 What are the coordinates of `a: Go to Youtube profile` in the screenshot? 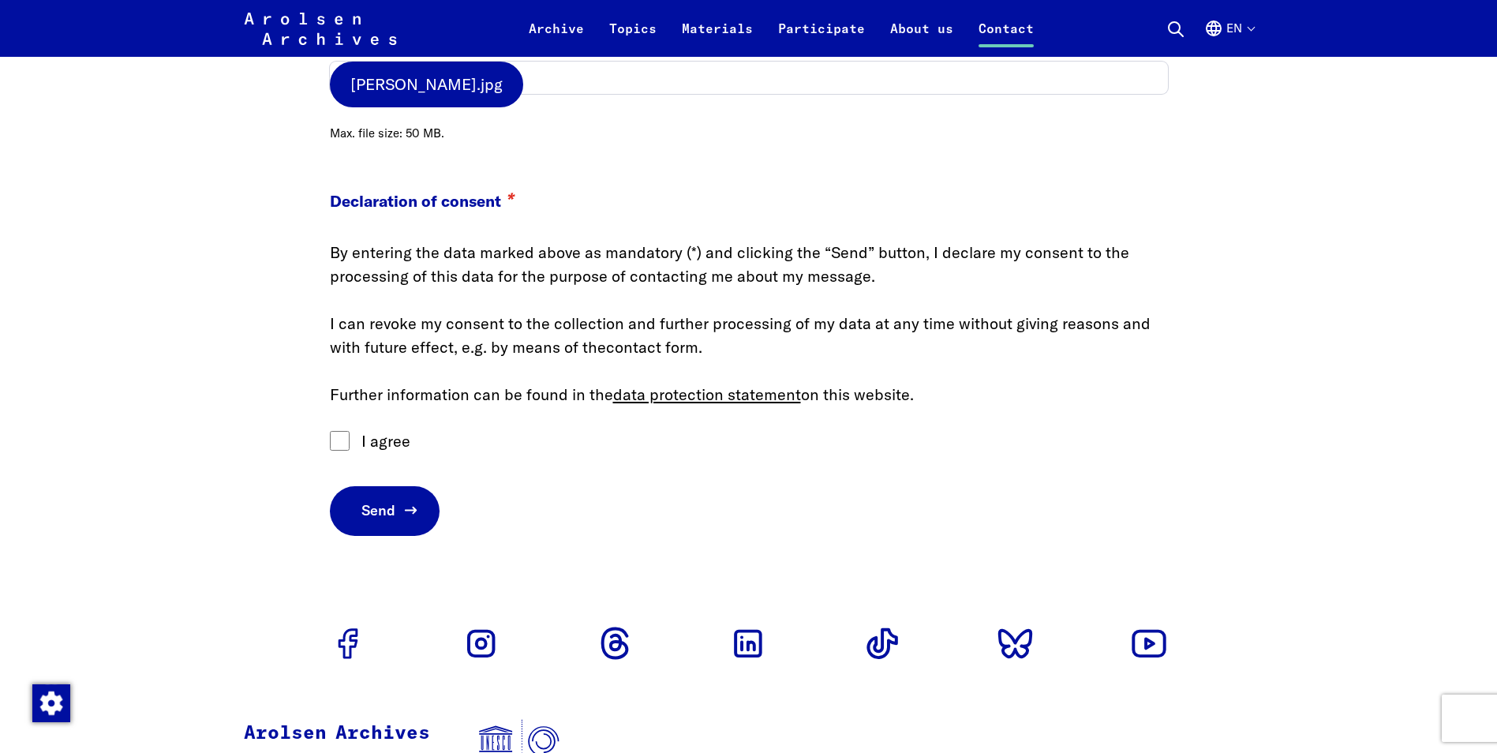 It's located at (1149, 643).